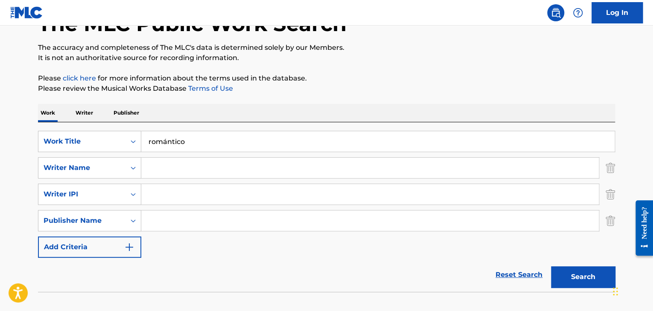 The width and height of the screenshot is (653, 311). What do you see at coordinates (26, 12) in the screenshot?
I see `img: MLC Logo` at bounding box center [26, 12].